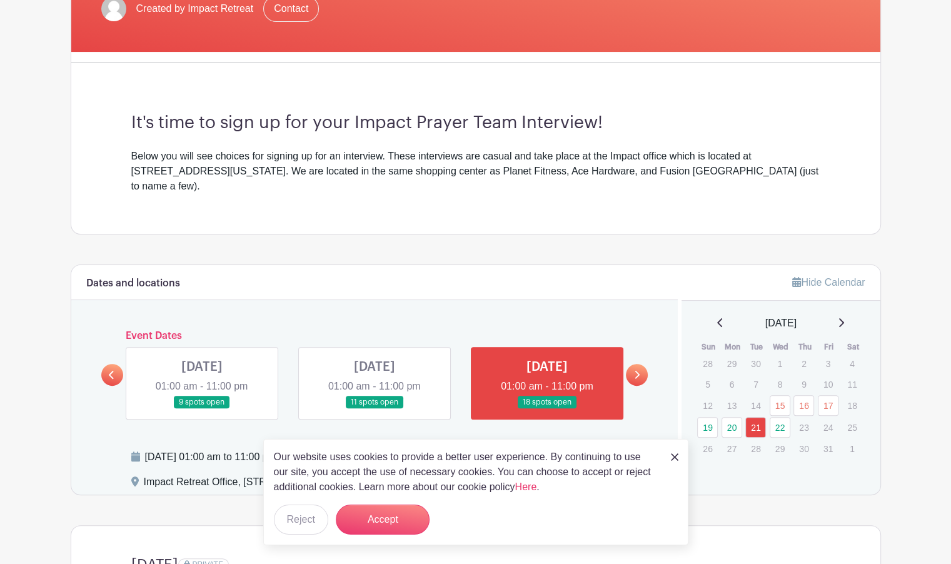 Image resolution: width=951 pixels, height=564 pixels. Describe the element at coordinates (755, 427) in the screenshot. I see `a: 21` at that location.